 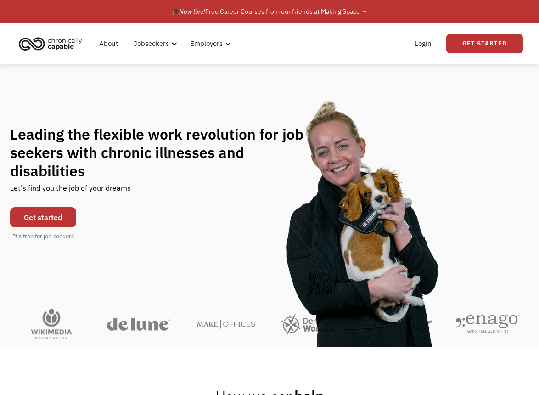 I want to click on div: It's free for job seekers, so click(x=43, y=236).